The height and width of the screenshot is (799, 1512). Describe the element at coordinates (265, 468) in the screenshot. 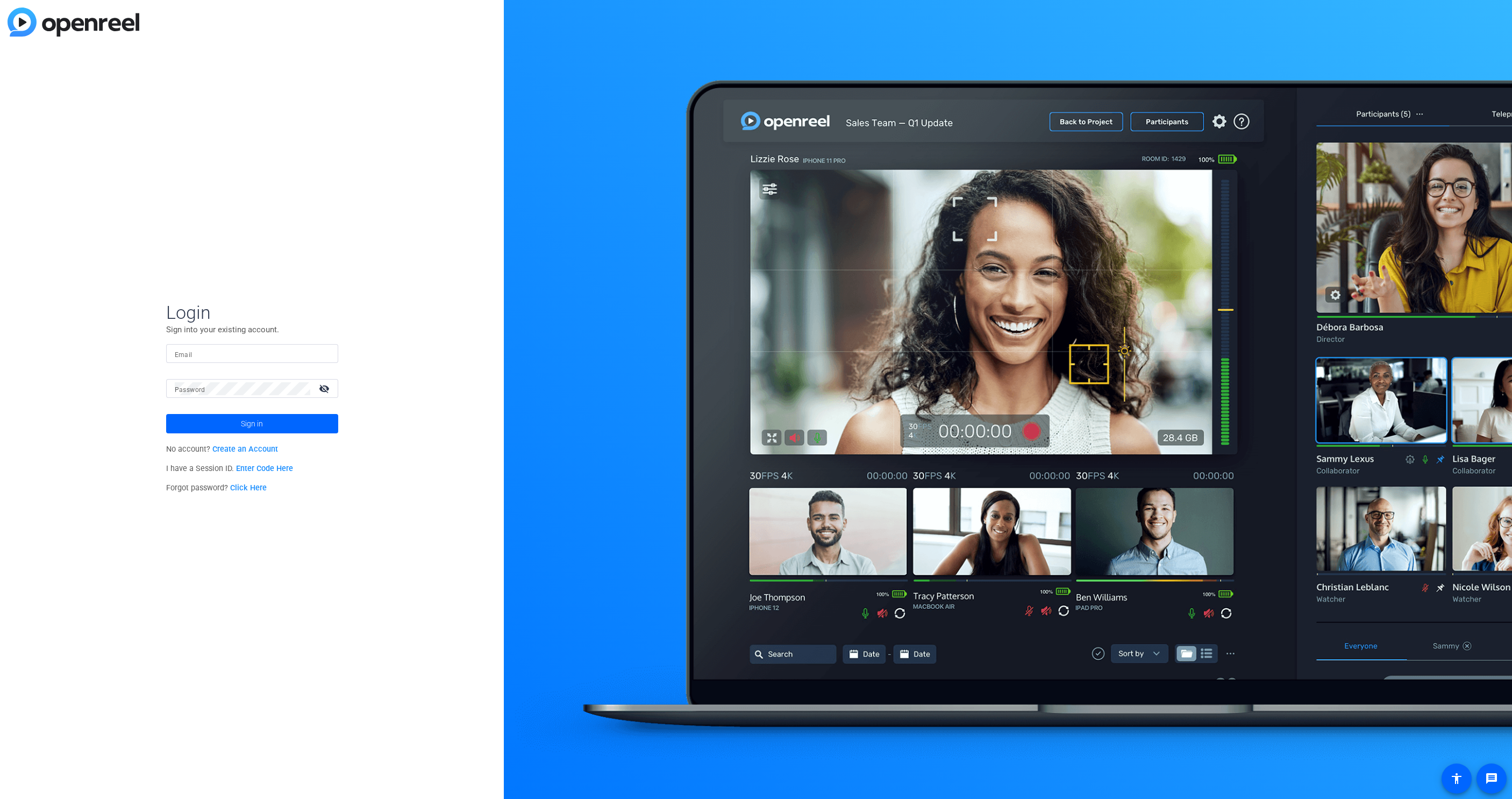

I see `a: Enter Code Here` at that location.